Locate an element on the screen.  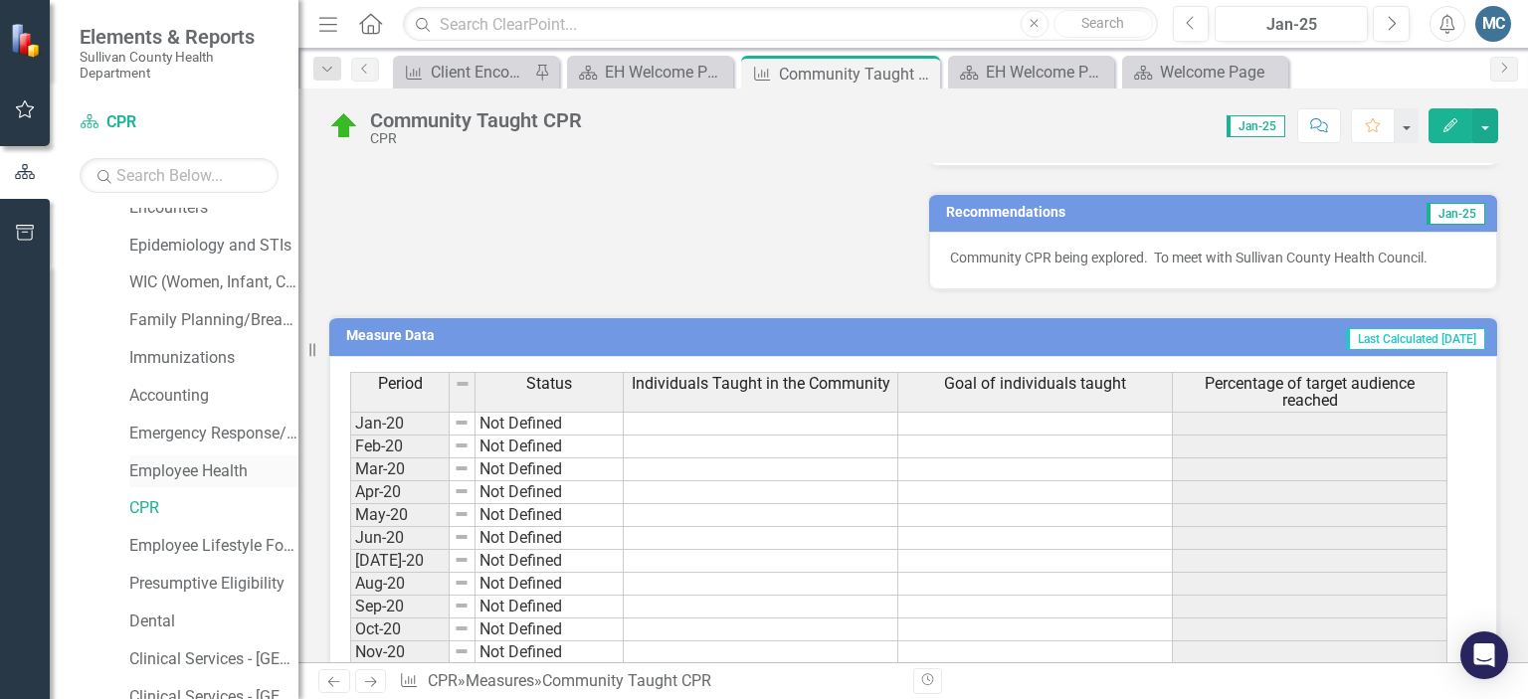
a: Employee Lifestyle Focus is located at coordinates (214, 546).